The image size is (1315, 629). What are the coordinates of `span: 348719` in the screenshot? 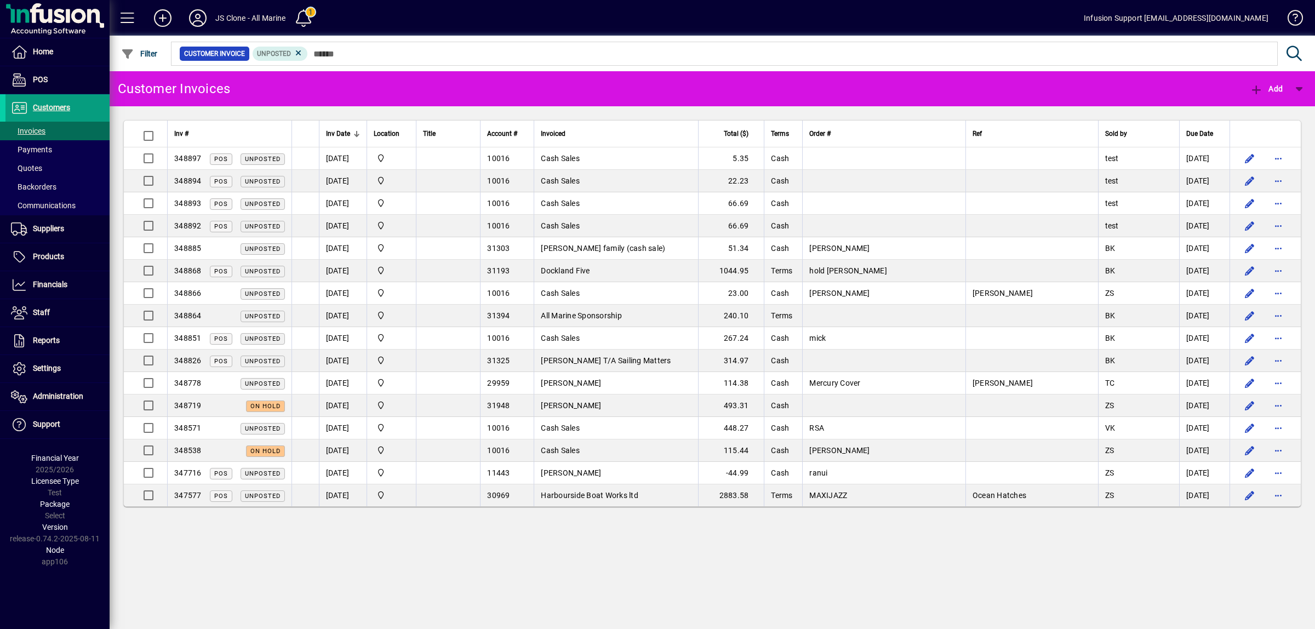 It's located at (188, 406).